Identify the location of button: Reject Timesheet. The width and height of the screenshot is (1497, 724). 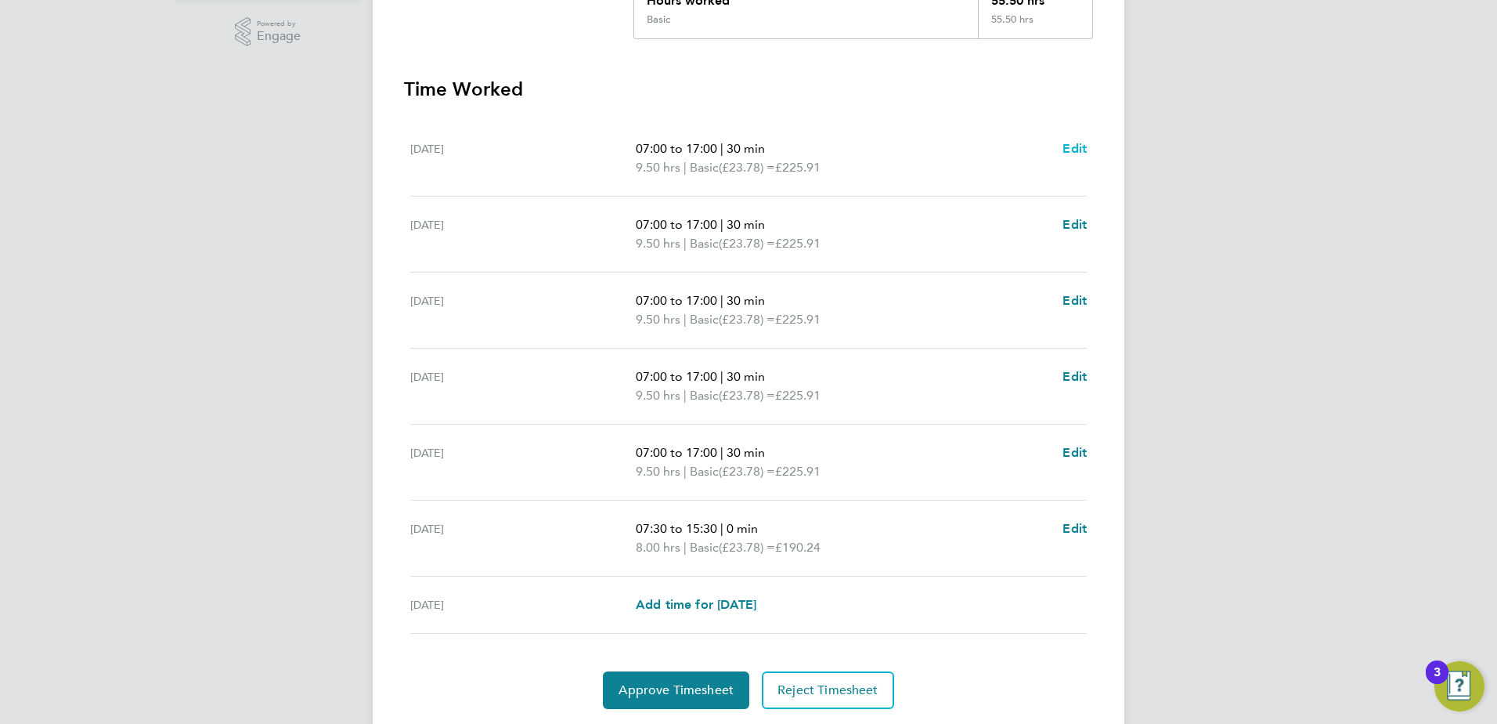
(828, 690).